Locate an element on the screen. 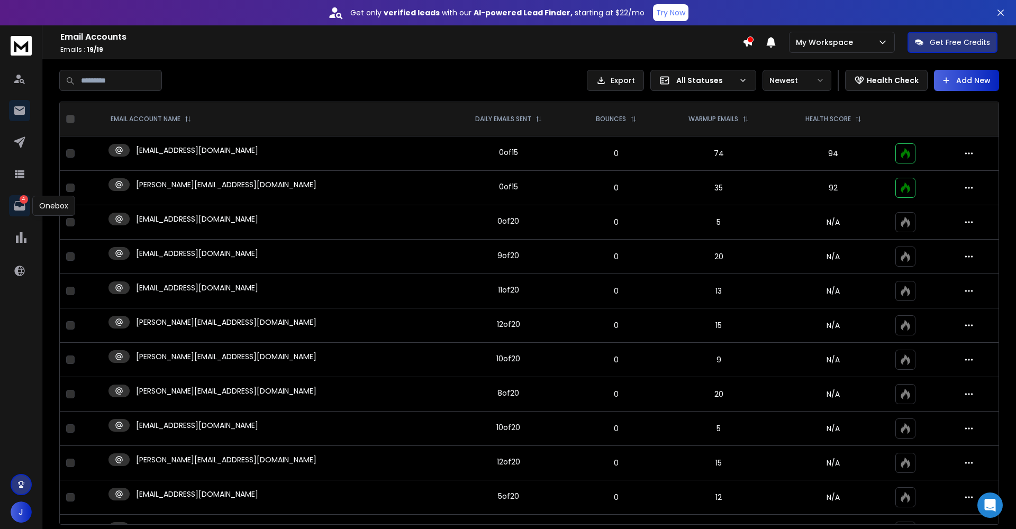  button: Health Check is located at coordinates (886, 80).